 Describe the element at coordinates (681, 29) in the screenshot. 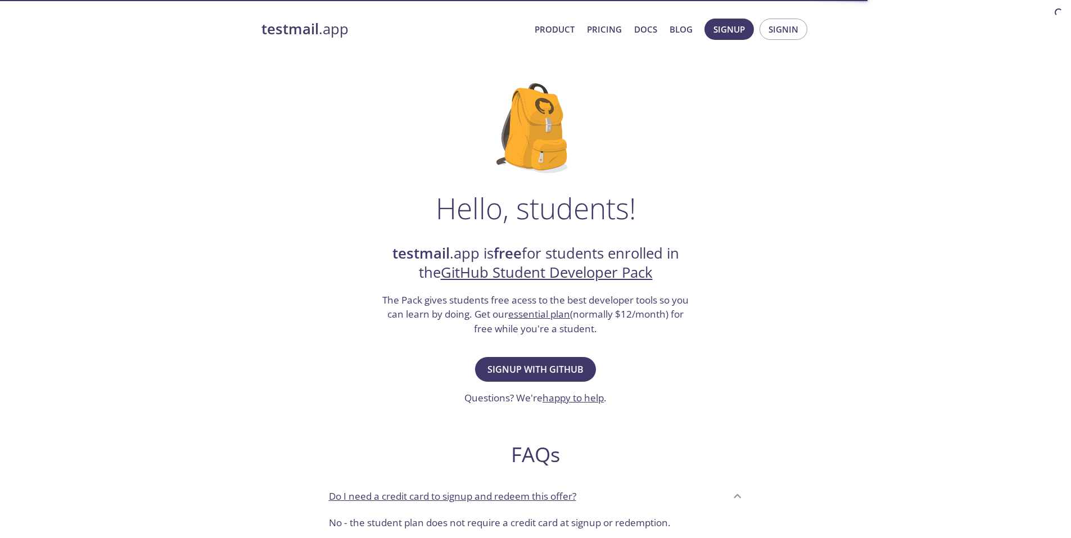

I see `a: Blog` at that location.